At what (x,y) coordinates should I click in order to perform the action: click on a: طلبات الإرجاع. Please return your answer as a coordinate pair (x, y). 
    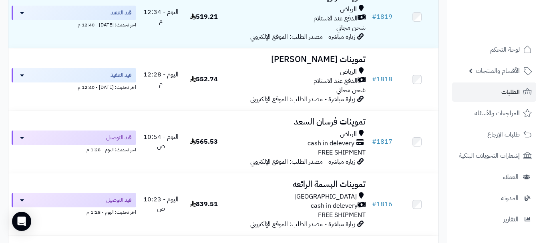
    Looking at the image, I should click on (494, 135).